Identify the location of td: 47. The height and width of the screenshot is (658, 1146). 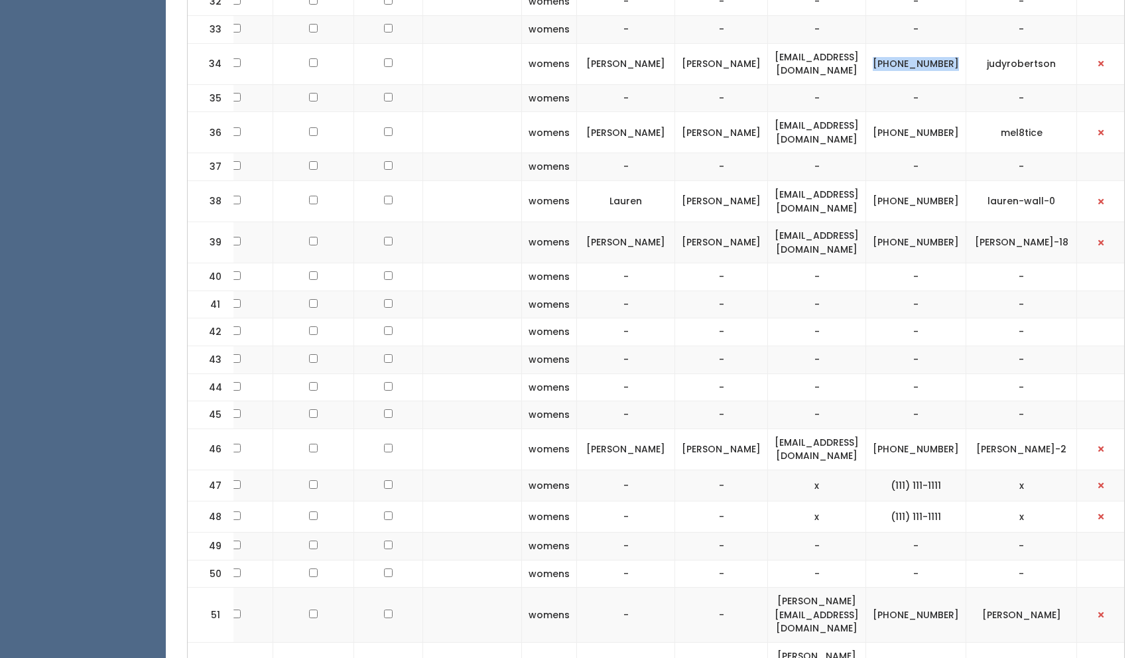
(211, 485).